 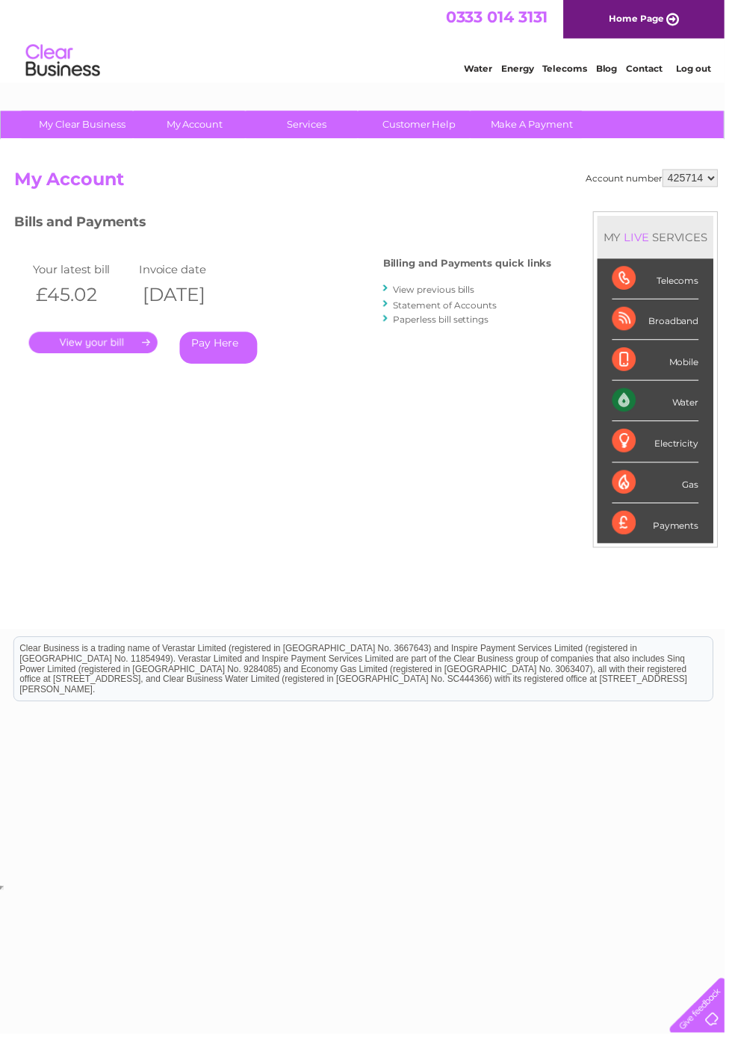 What do you see at coordinates (662, 529) in the screenshot?
I see `div: Payments` at bounding box center [662, 529].